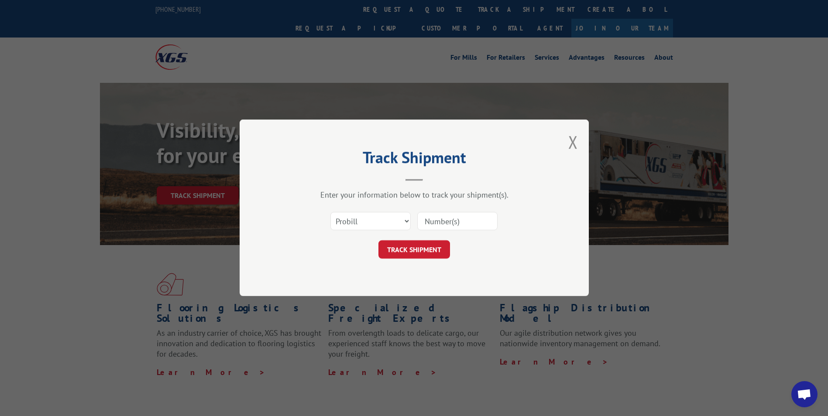  Describe the element at coordinates (414, 160) in the screenshot. I see `h2: Track Shipment` at that location.